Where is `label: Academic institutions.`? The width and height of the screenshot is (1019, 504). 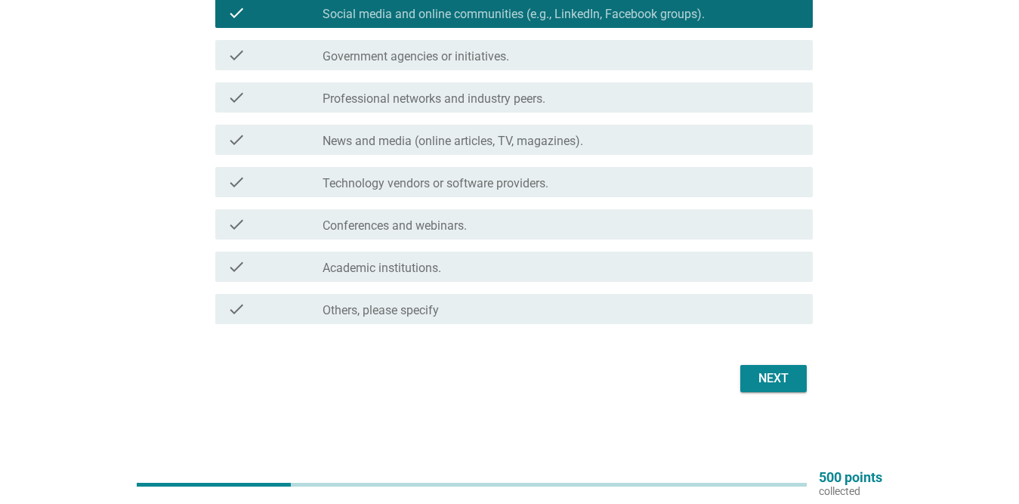 label: Academic institutions. is located at coordinates (381, 268).